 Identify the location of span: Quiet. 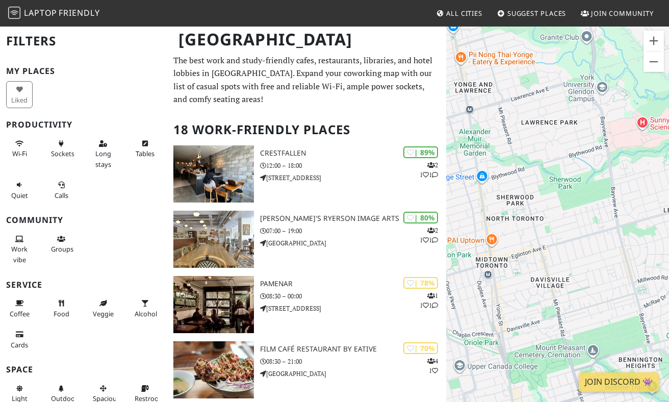
(19, 195).